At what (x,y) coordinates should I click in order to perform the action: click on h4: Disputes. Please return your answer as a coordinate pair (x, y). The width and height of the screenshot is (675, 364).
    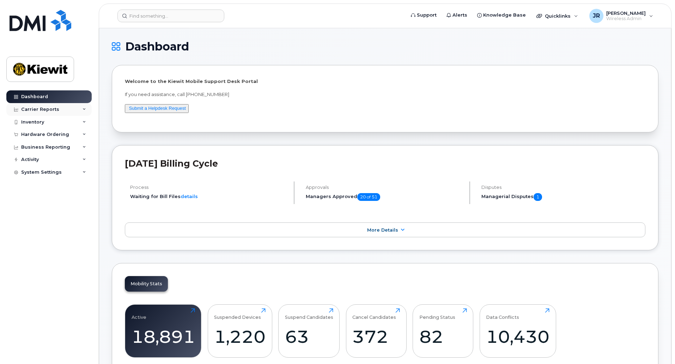
    Looking at the image, I should click on (564, 187).